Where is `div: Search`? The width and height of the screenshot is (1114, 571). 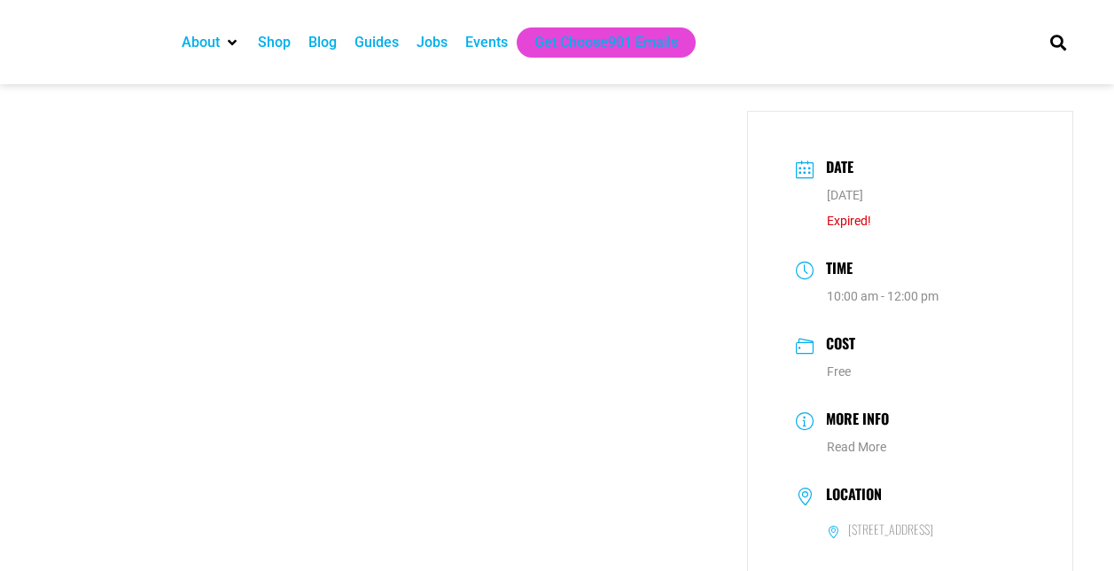 div: Search is located at coordinates (1057, 42).